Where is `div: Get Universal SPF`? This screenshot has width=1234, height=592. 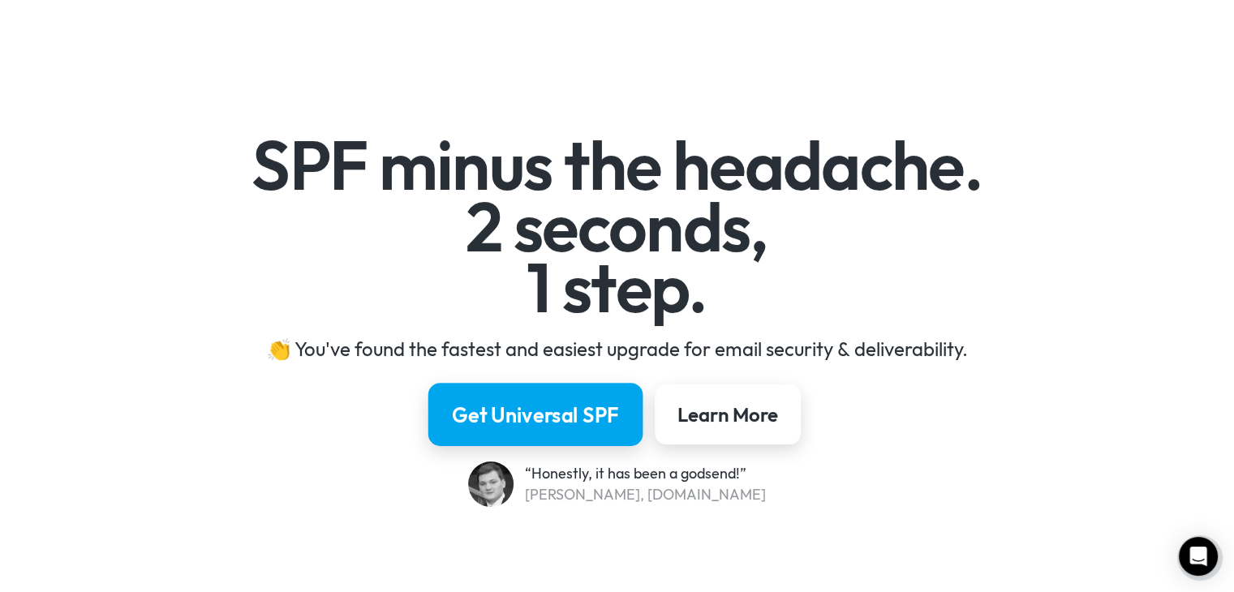
div: Get Universal SPF is located at coordinates (535, 414).